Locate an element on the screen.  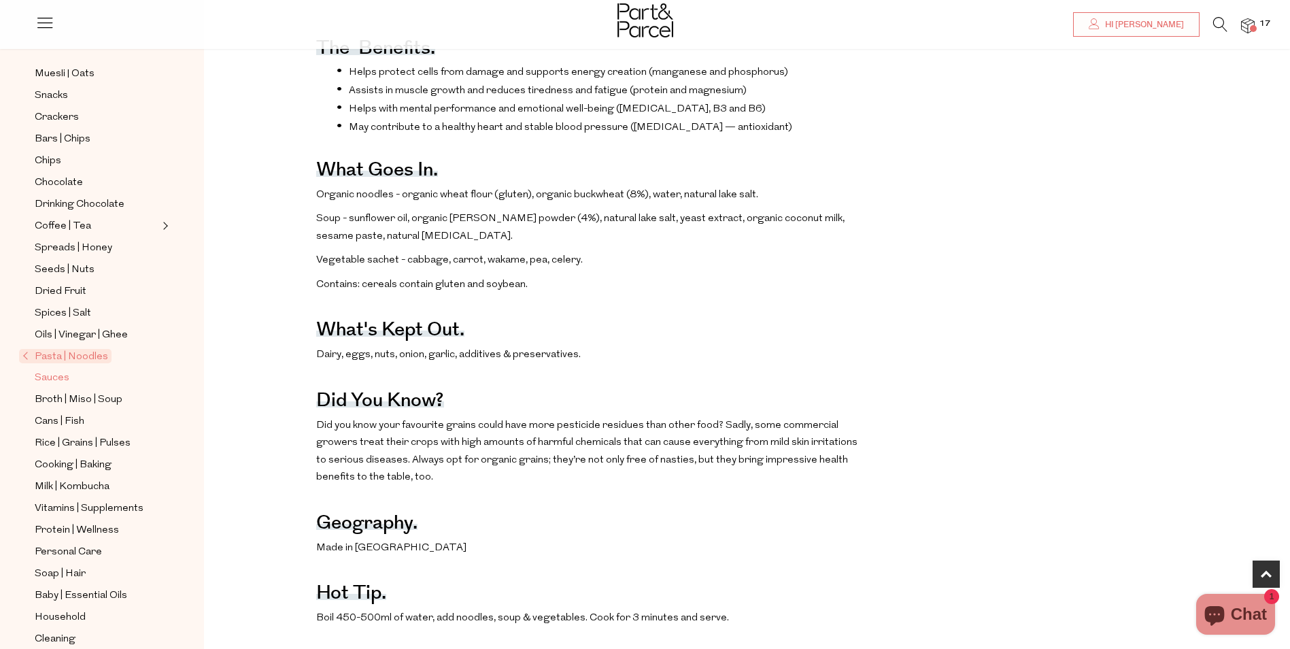
p: Boil 450-500ml of water, add noodles, soup & vegetables. Cook for 3 minutes and serve. is located at coordinates (592, 618).